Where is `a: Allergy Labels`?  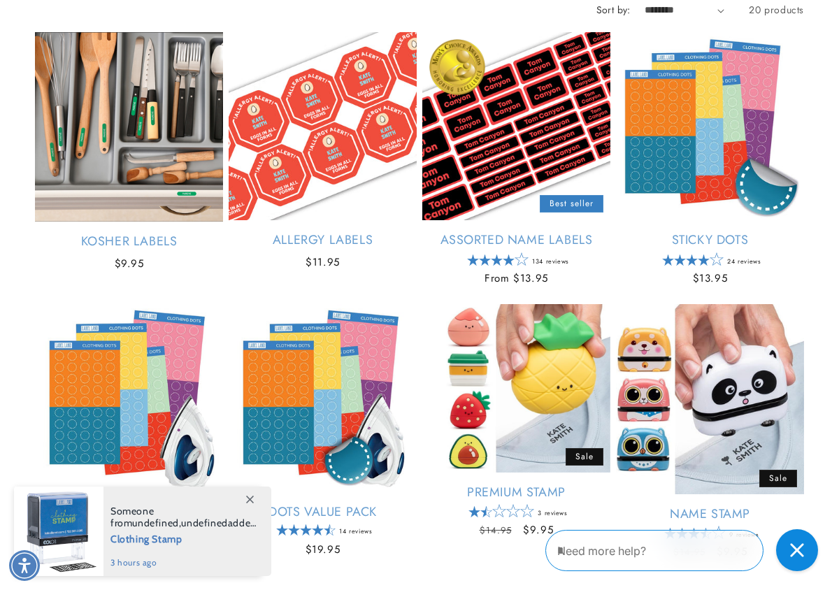
a: Allergy Labels is located at coordinates (323, 240).